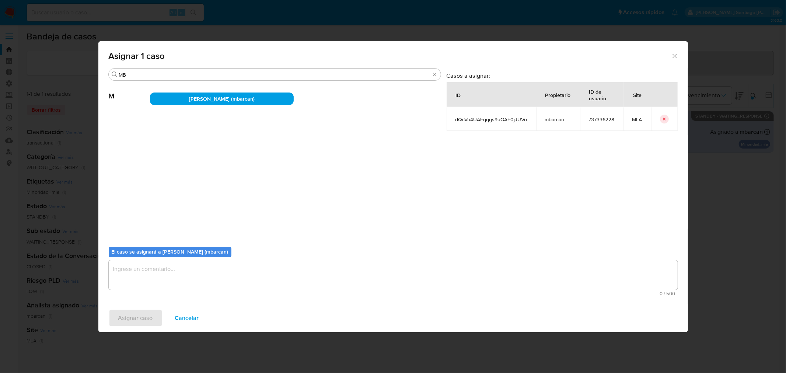 The height and width of the screenshot is (373, 786). I want to click on div: assign-modal, so click(393, 186).